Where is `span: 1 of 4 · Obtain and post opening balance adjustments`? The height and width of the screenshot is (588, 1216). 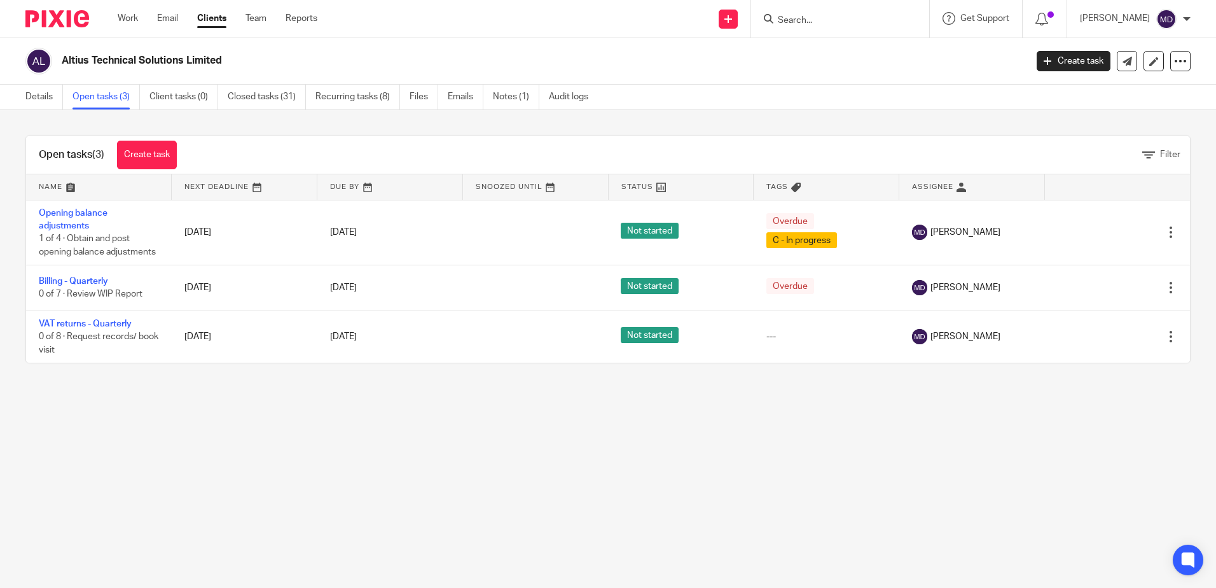
span: 1 of 4 · Obtain and post opening balance adjustments is located at coordinates (97, 245).